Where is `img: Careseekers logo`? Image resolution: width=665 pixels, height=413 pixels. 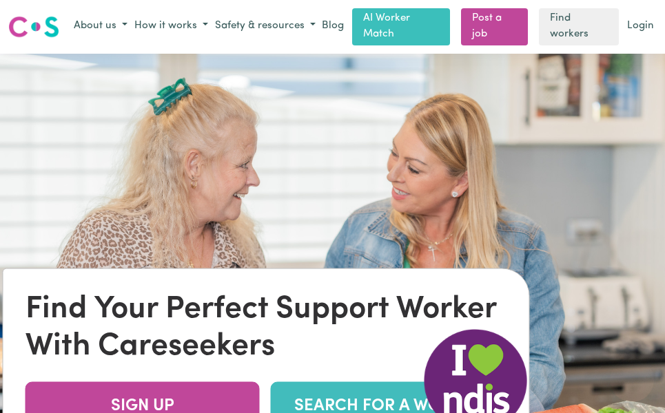
img: Careseekers logo is located at coordinates (34, 27).